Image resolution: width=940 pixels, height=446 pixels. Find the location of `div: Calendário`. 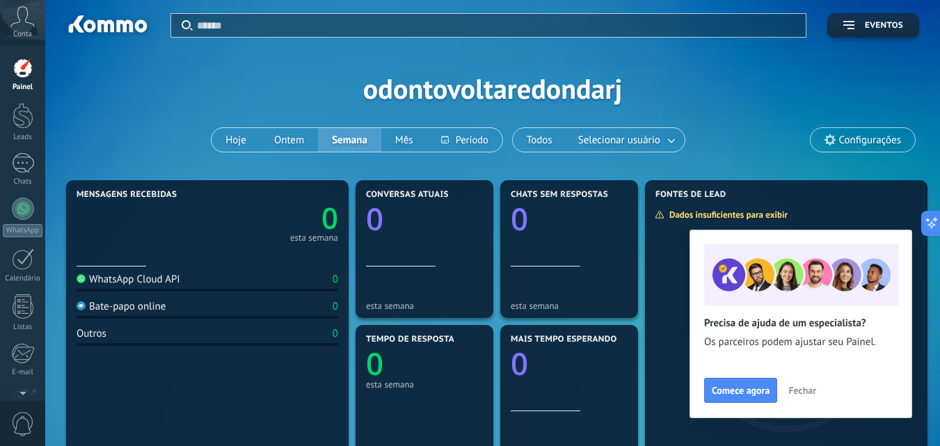

div: Calendário is located at coordinates (23, 278).